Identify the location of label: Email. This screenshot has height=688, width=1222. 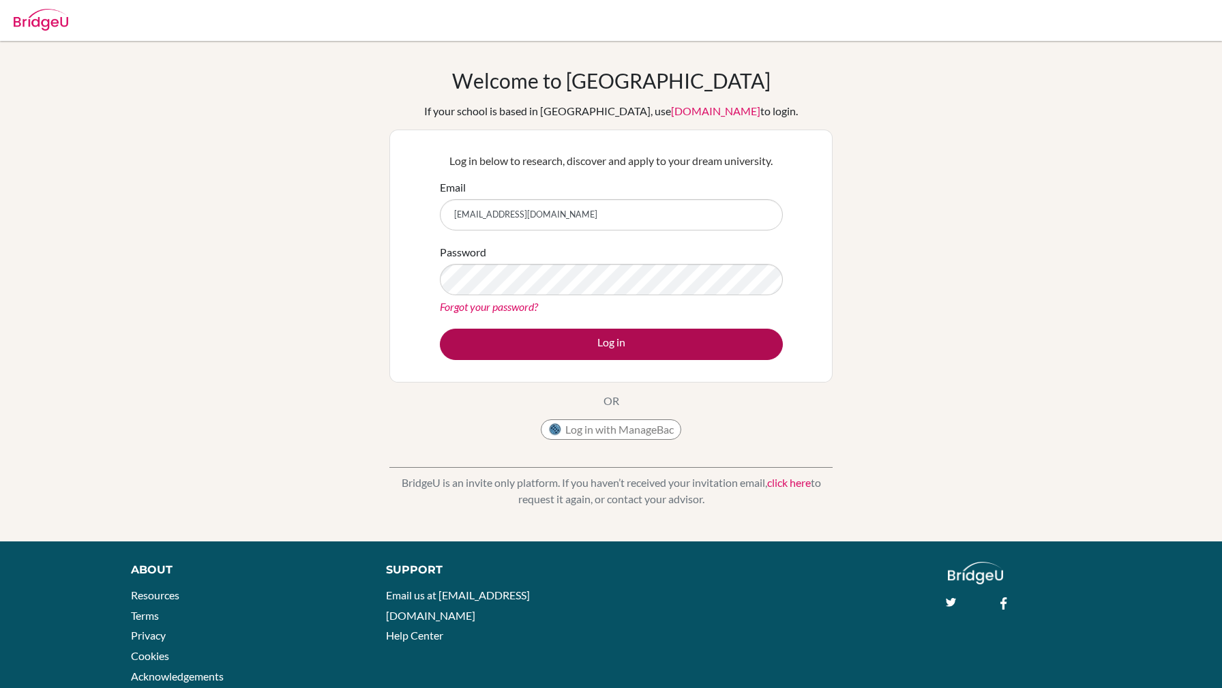
(453, 188).